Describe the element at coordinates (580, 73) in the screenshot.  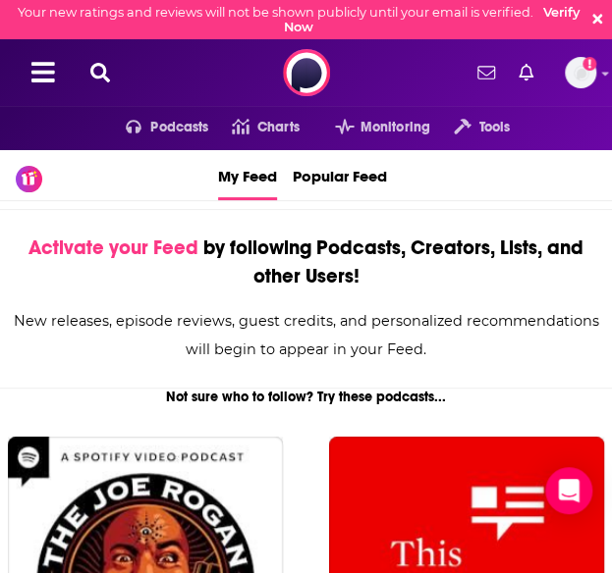
I see `span: Logged in as workman-publicity` at that location.